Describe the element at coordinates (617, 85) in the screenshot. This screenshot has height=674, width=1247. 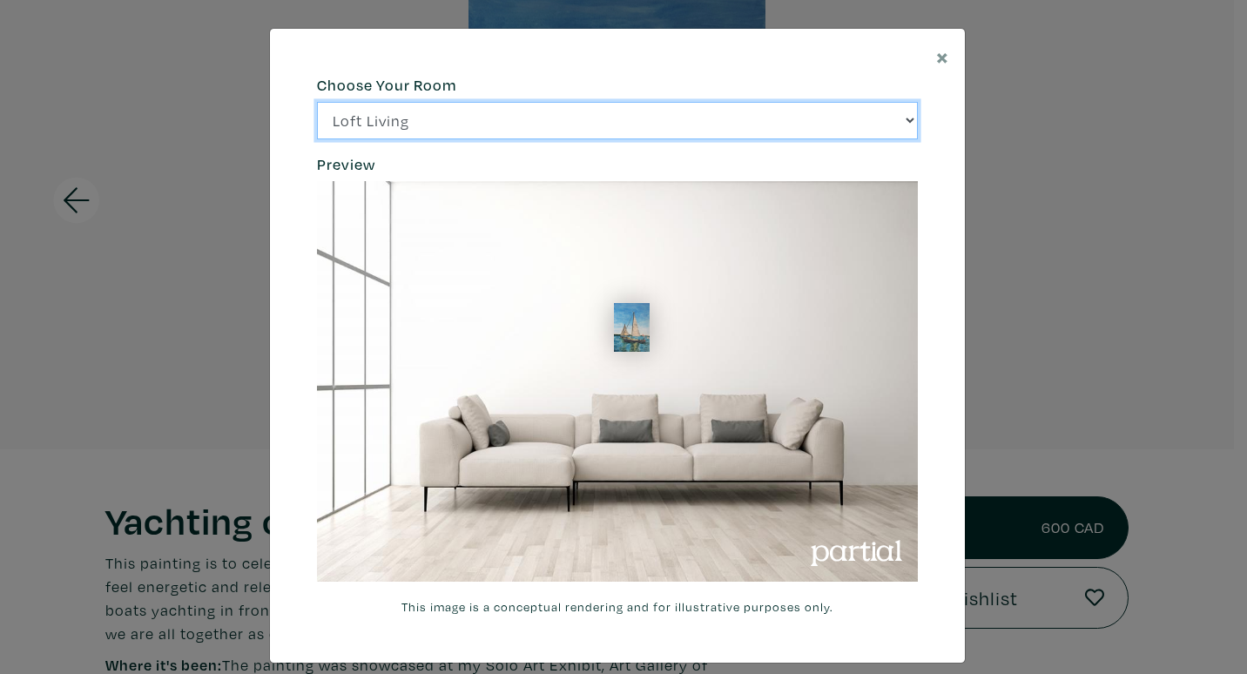
I see `h6: Choose Your Room` at that location.